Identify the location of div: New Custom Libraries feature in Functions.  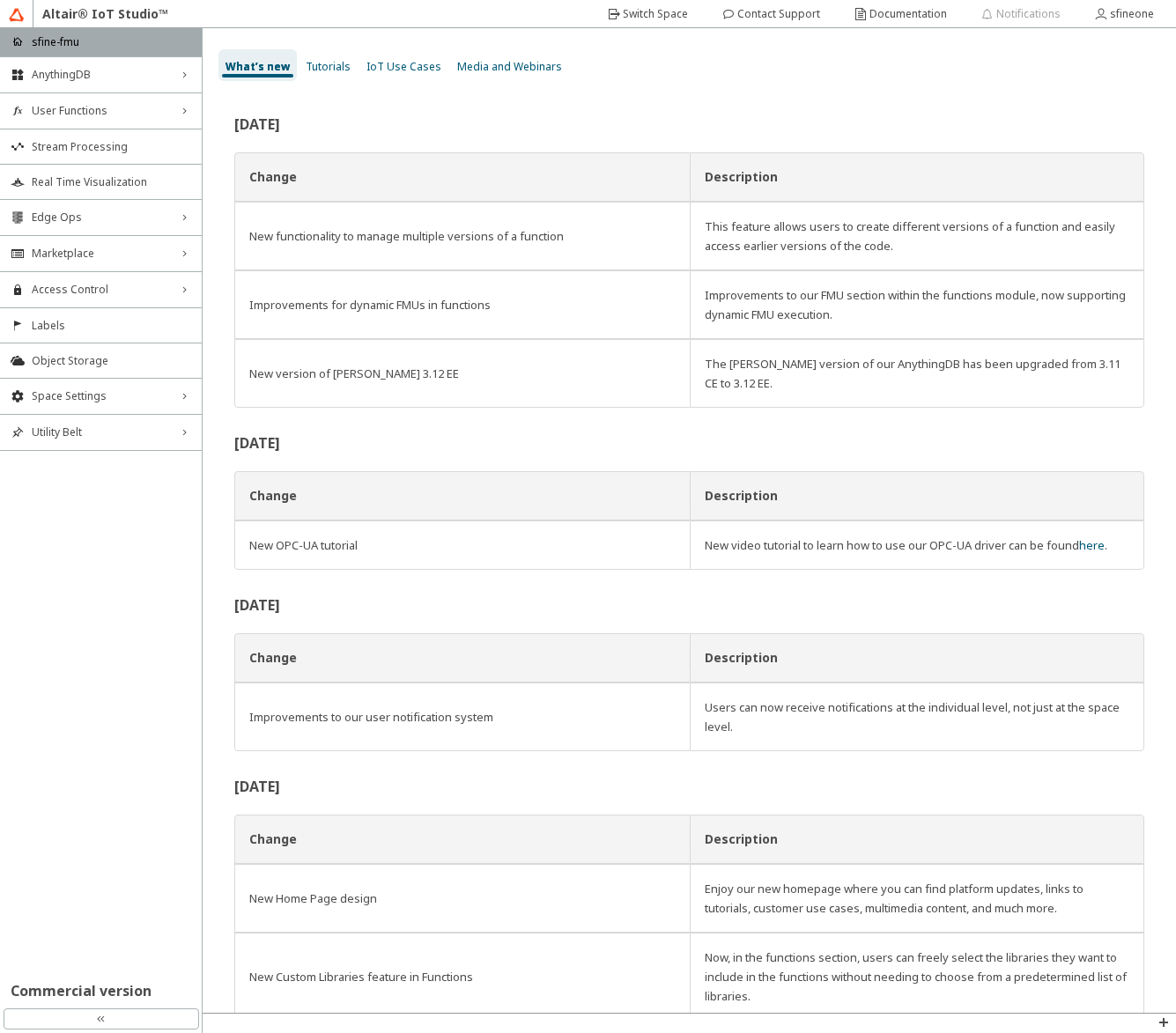
(463, 977).